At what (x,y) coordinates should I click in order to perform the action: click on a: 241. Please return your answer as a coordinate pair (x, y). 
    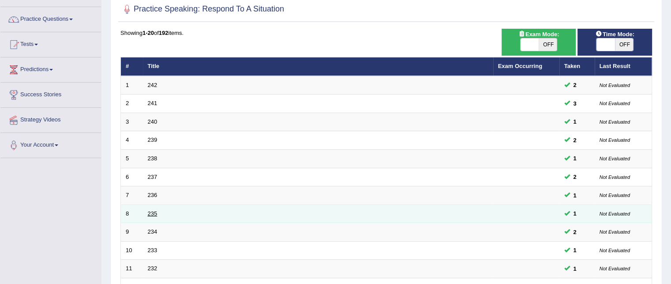
    Looking at the image, I should click on (153, 103).